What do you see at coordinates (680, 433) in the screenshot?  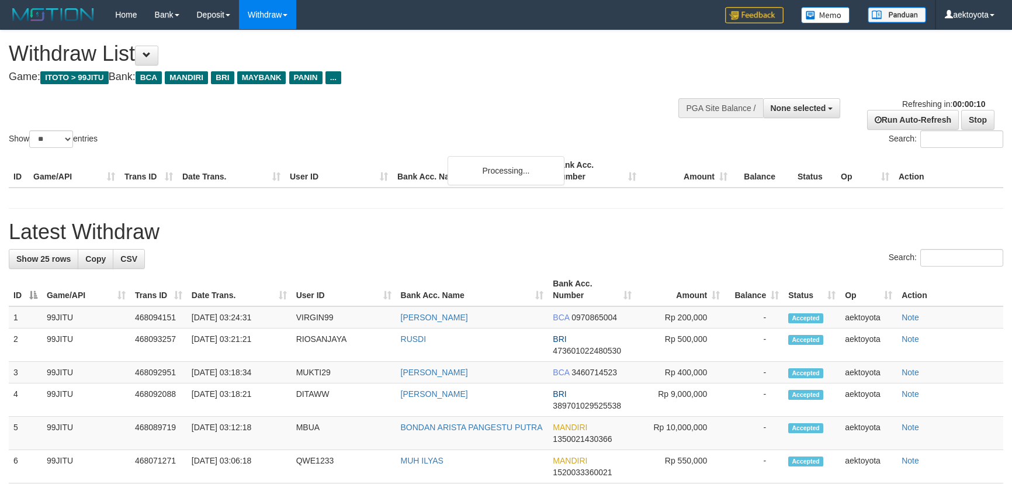 I see `td: Rp 10,000,000` at bounding box center [680, 433].